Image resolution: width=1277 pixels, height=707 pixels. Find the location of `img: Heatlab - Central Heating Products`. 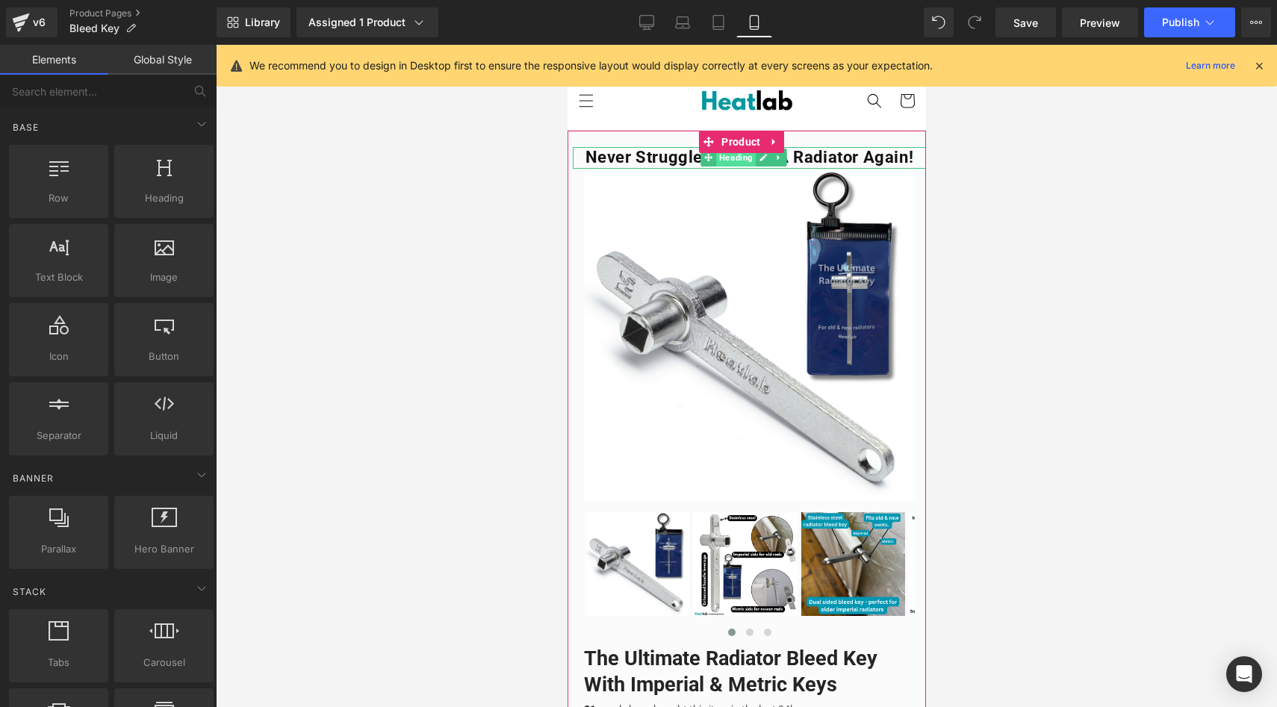

img: Heatlab - Central Heating Products is located at coordinates (179, 56).